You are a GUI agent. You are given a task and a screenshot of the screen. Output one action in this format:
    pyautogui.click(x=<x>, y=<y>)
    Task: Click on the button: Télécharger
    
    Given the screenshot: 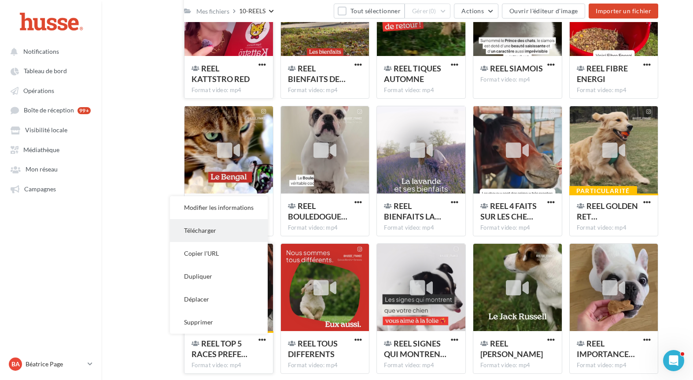 What is the action you would take?
    pyautogui.click(x=219, y=230)
    